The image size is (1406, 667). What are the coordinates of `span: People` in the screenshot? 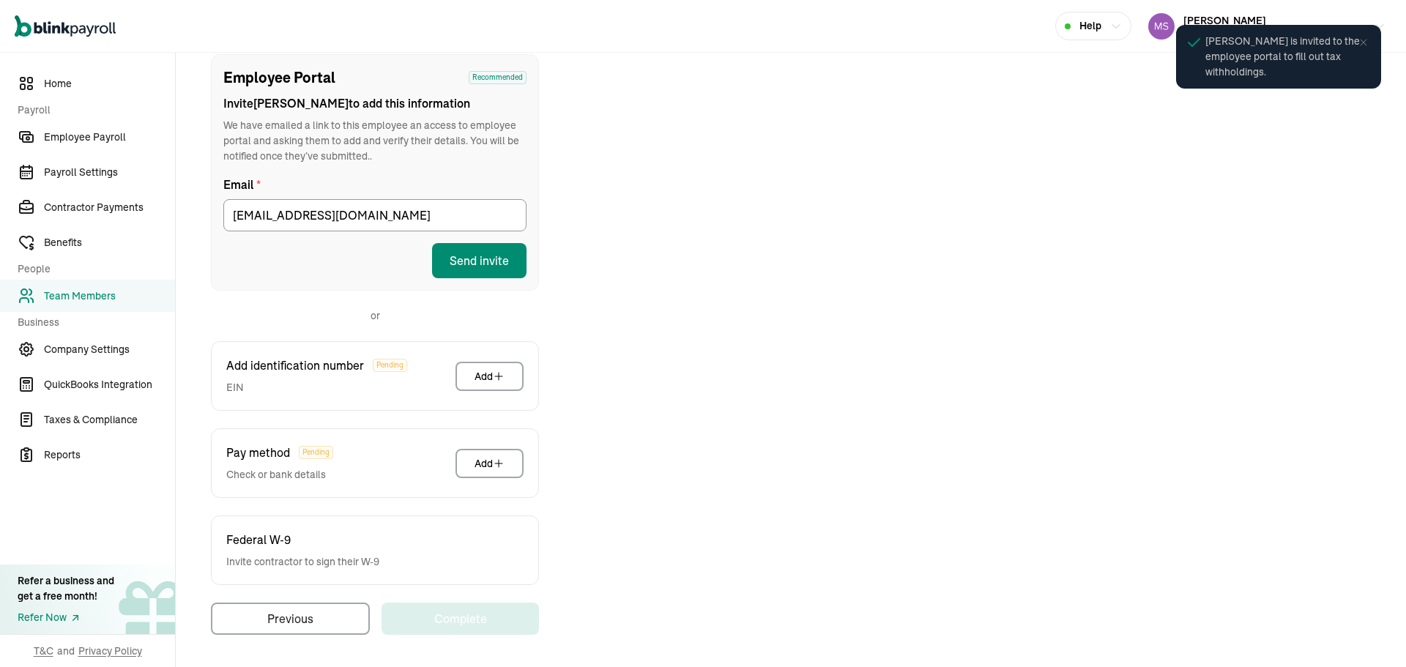 It's located at (92, 269).